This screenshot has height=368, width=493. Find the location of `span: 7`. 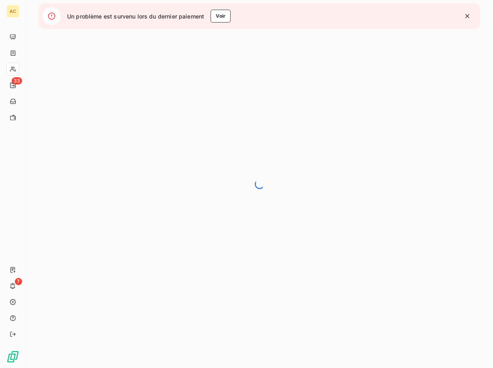

span: 7 is located at coordinates (18, 281).